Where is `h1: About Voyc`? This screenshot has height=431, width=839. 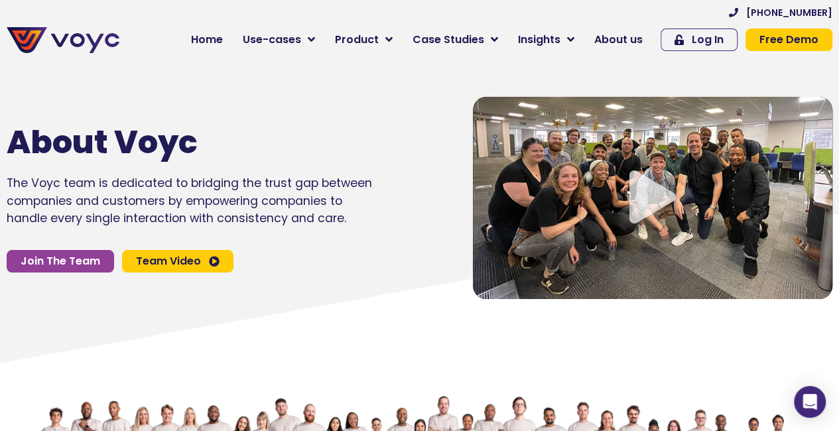
h1: About Voyc is located at coordinates (170, 143).